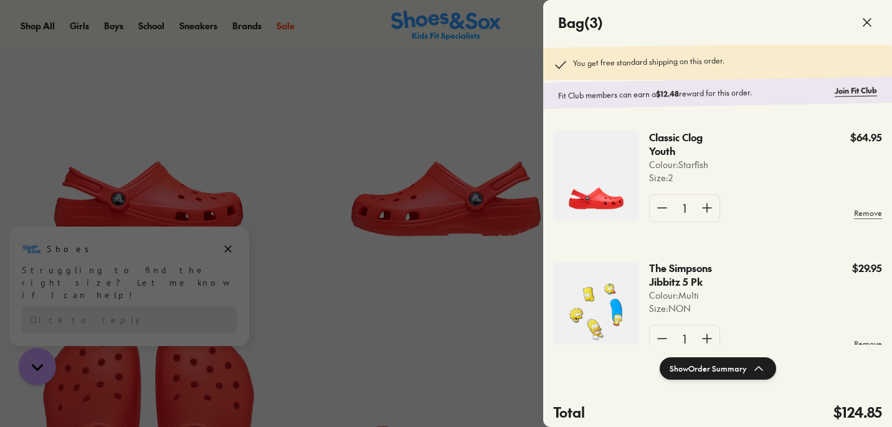  Describe the element at coordinates (696, 275) in the screenshot. I see `p: The Simpsons Jibbitz 5 Pk` at that location.